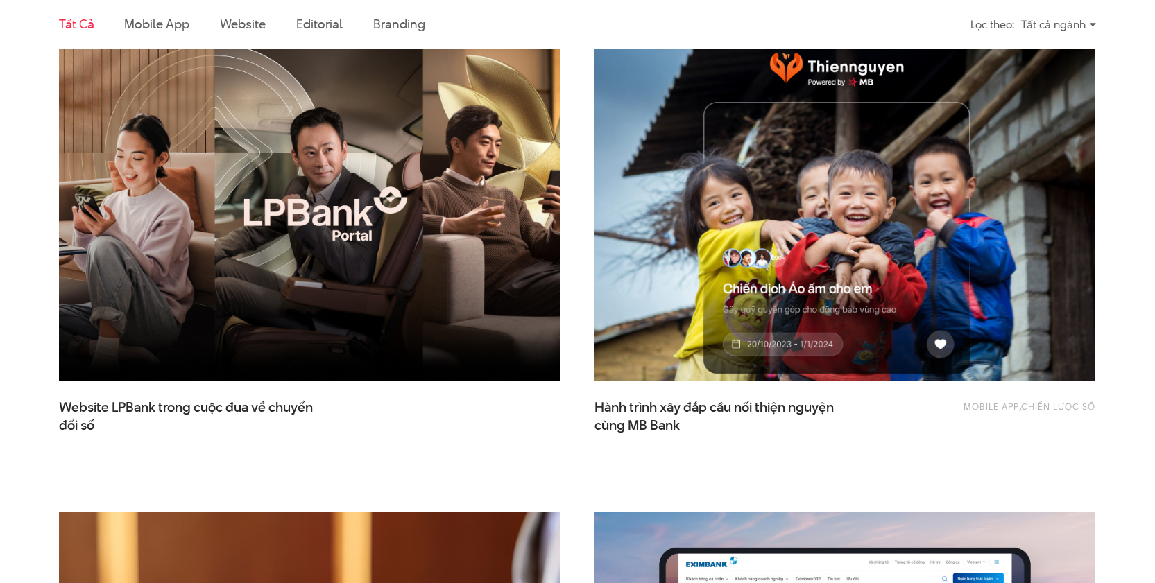  What do you see at coordinates (732, 416) in the screenshot?
I see `span: Hành trình xây đắp cầu nối thiện nguyện` at bounding box center [732, 416].